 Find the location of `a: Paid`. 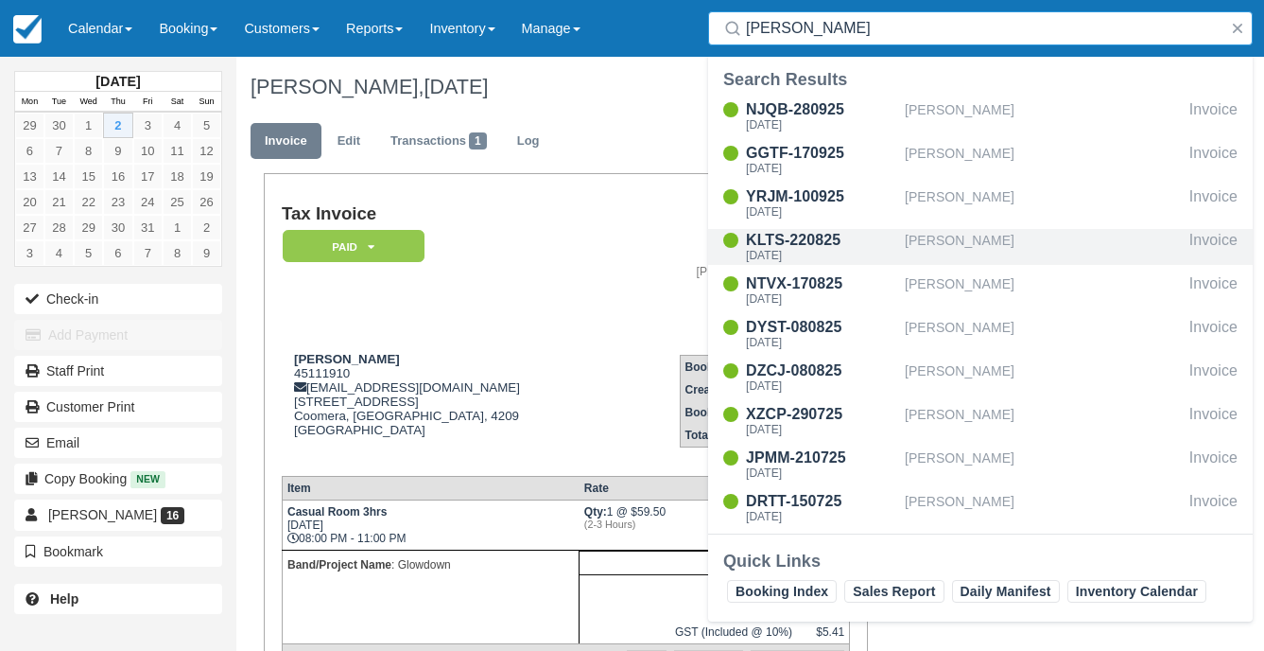

a: Paid is located at coordinates (350, 246).